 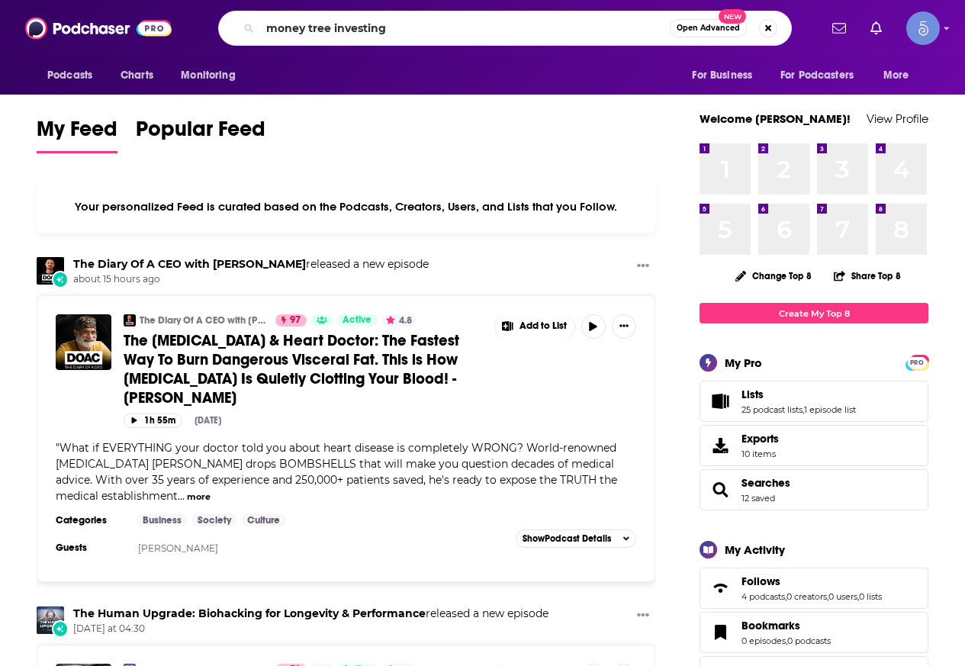 What do you see at coordinates (201, 134) in the screenshot?
I see `span: Popular Feed` at bounding box center [201, 134].